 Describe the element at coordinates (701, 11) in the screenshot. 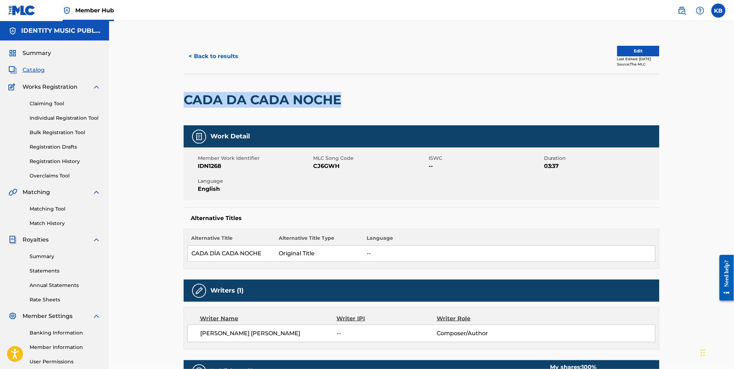

I see `img: help` at that location.